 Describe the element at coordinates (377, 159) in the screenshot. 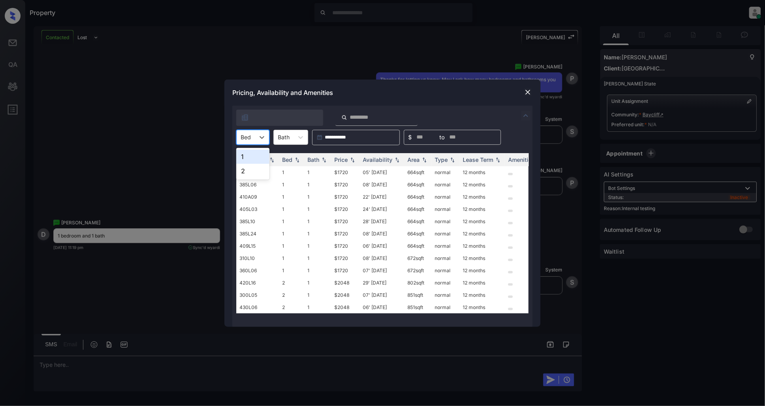

I see `div: Availability` at that location.